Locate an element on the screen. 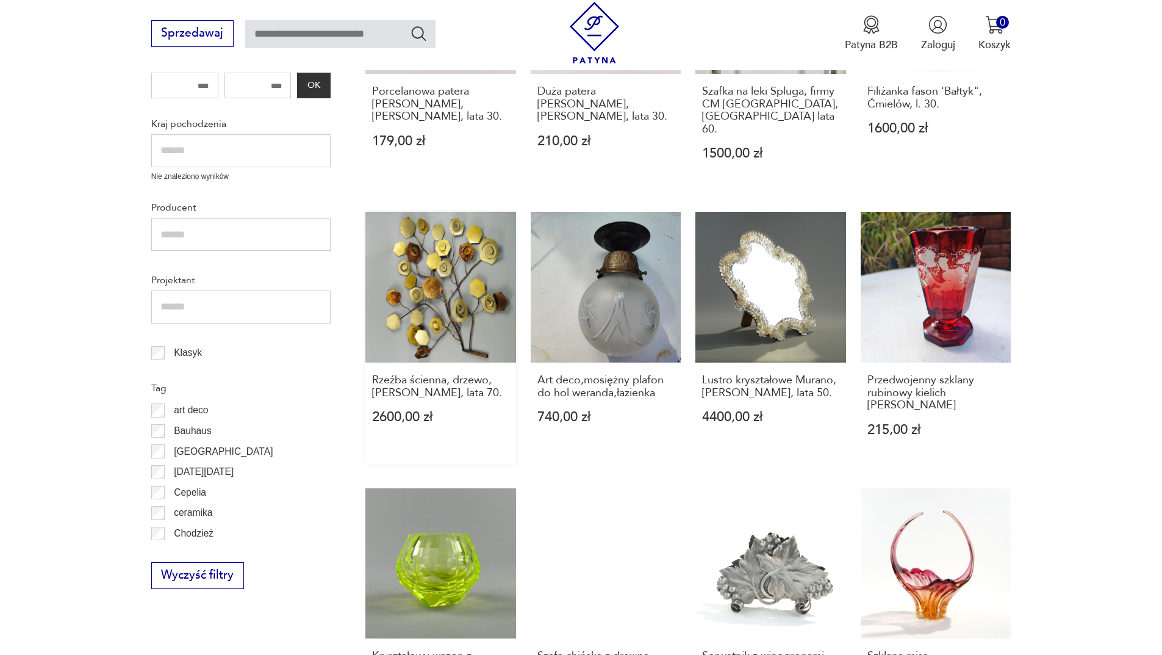 This screenshot has width=1162, height=655. p: Ćmielów is located at coordinates (192, 554).